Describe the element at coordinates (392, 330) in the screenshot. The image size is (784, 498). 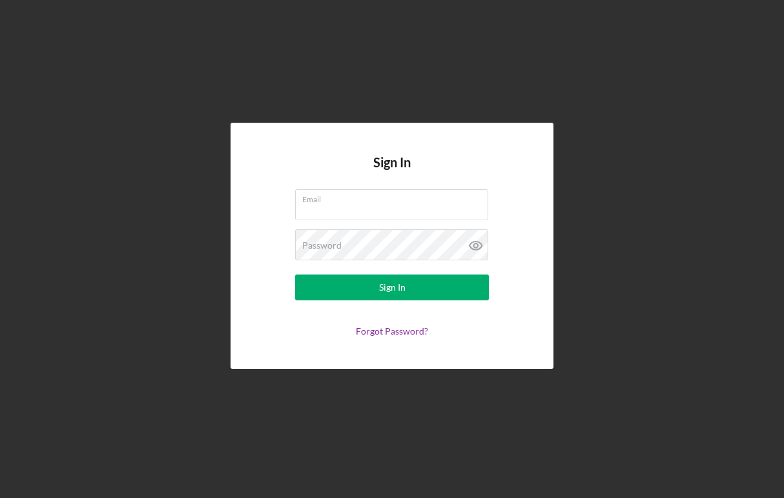
I see `a: Forgot Password?` at that location.